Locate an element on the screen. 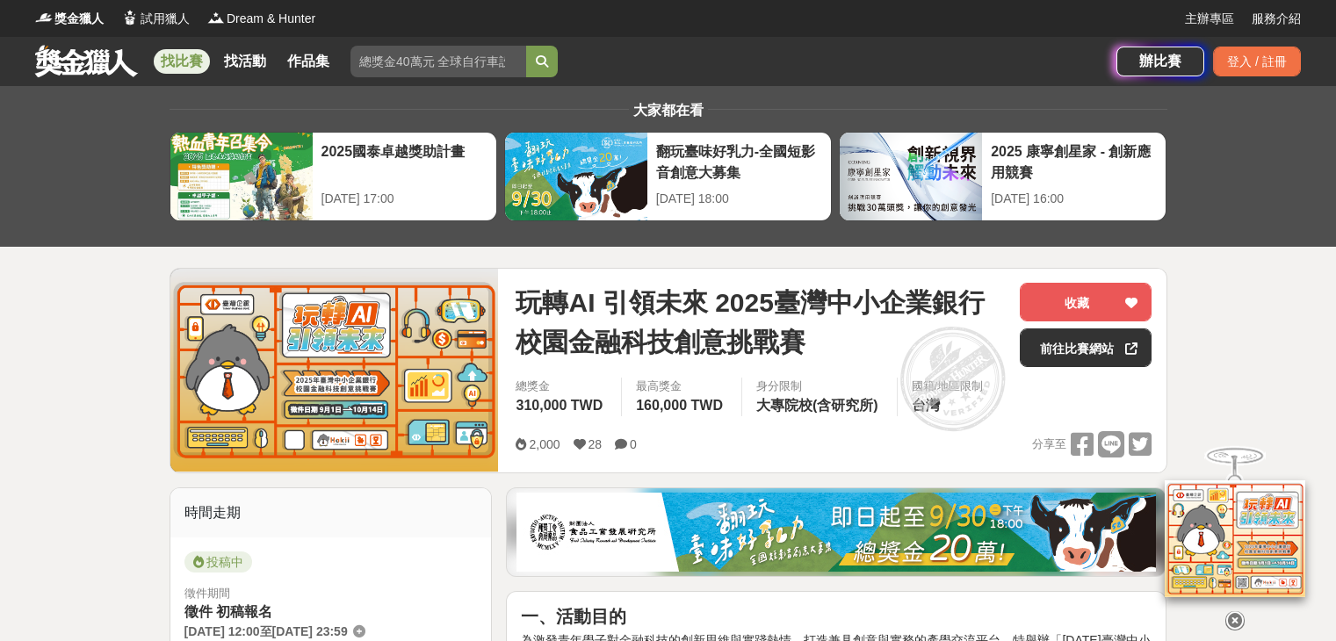 Image resolution: width=1336 pixels, height=641 pixels. span: 玩轉AI 引領未來 2025臺灣中小企業銀行校園金融科技創意挑戰賽 is located at coordinates (761, 322).